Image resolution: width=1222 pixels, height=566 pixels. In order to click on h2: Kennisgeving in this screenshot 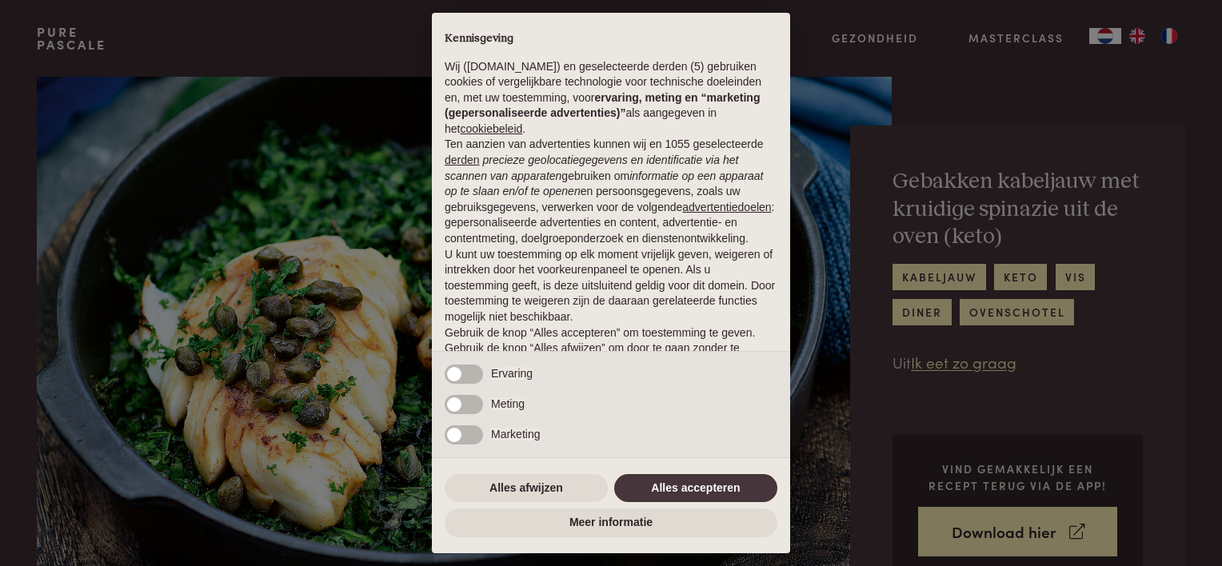, I will do `click(611, 39)`.